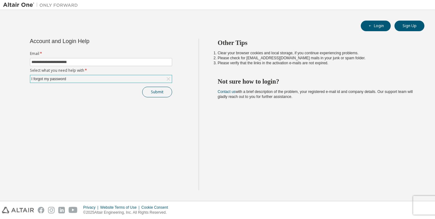  I want to click on div: Privacy, so click(92, 208).